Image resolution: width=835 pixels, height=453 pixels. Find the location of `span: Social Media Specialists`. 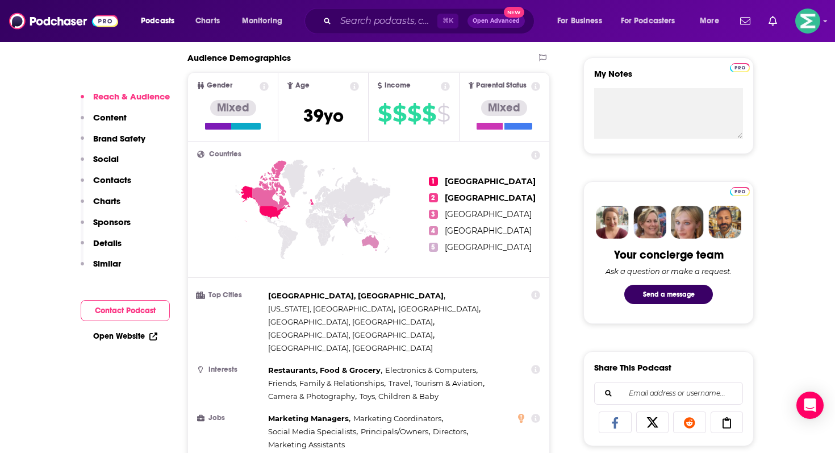

span: Social Media Specialists is located at coordinates (312, 431).